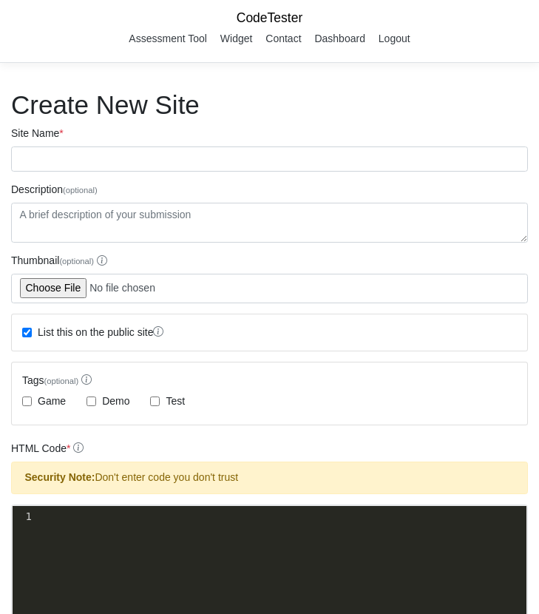 The height and width of the screenshot is (614, 539). I want to click on a: Assessment Tool, so click(168, 38).